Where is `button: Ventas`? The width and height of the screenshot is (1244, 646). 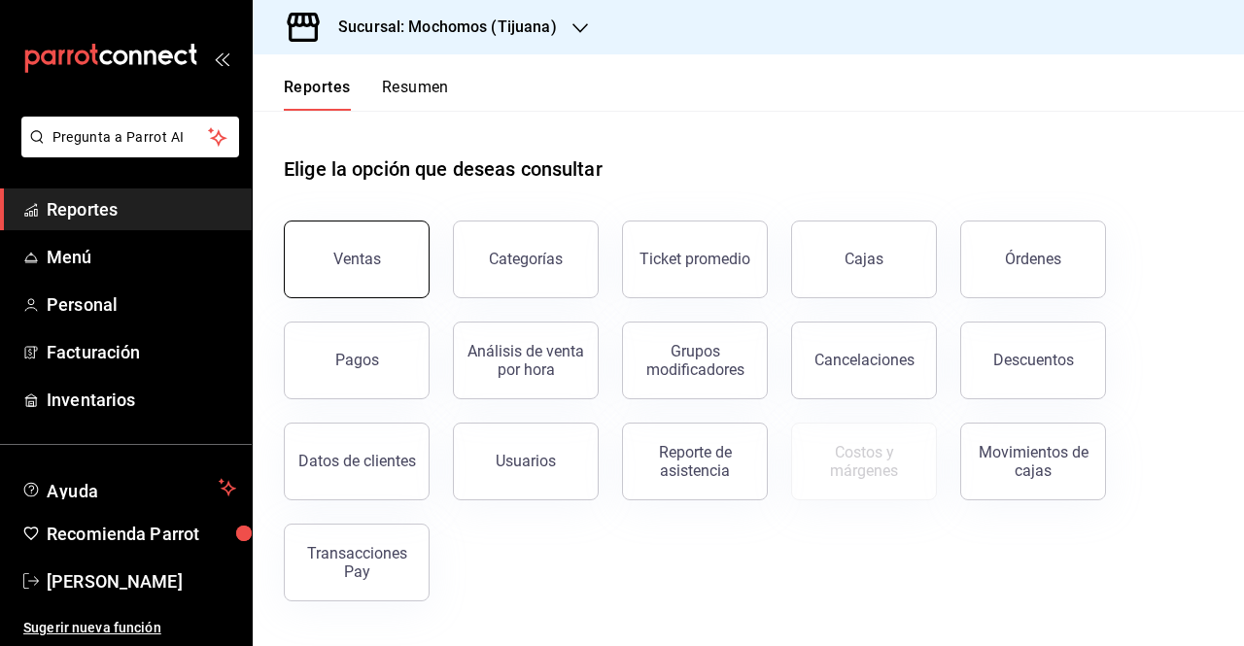
button: Ventas is located at coordinates (357, 260).